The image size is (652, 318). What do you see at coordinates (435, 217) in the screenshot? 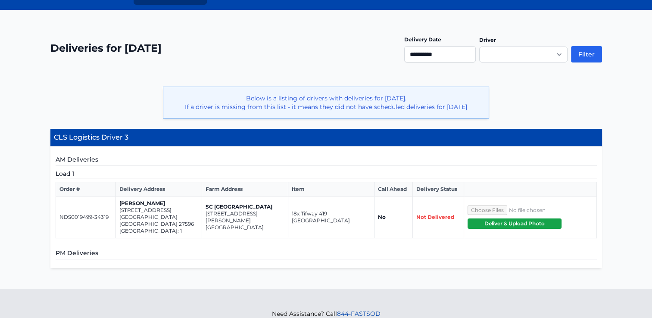
I see `span: Not Delivered` at bounding box center [435, 217].